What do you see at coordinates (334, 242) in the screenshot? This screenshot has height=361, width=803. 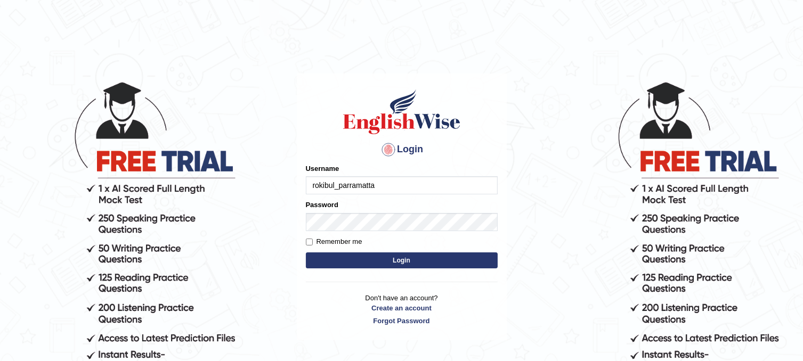 I see `label: Remember me` at bounding box center [334, 242].